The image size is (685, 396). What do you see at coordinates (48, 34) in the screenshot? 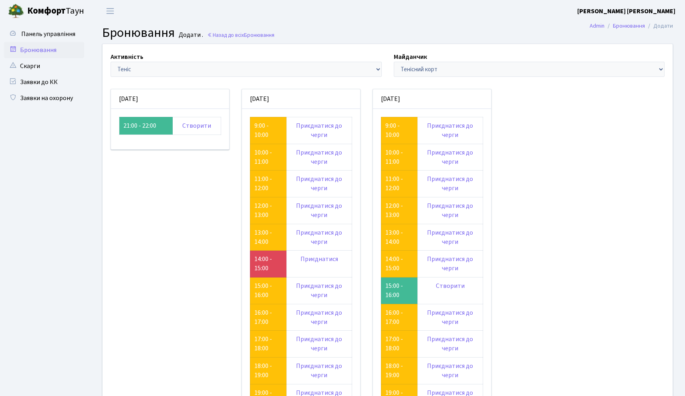
I see `span: Панель управління` at bounding box center [48, 34].